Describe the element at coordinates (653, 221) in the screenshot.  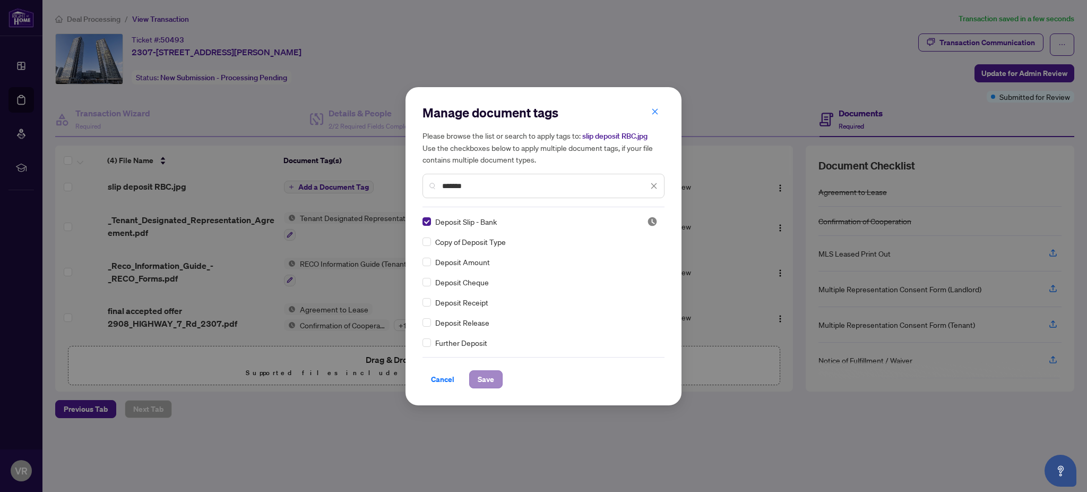
I see `span: Pending Review` at that location.